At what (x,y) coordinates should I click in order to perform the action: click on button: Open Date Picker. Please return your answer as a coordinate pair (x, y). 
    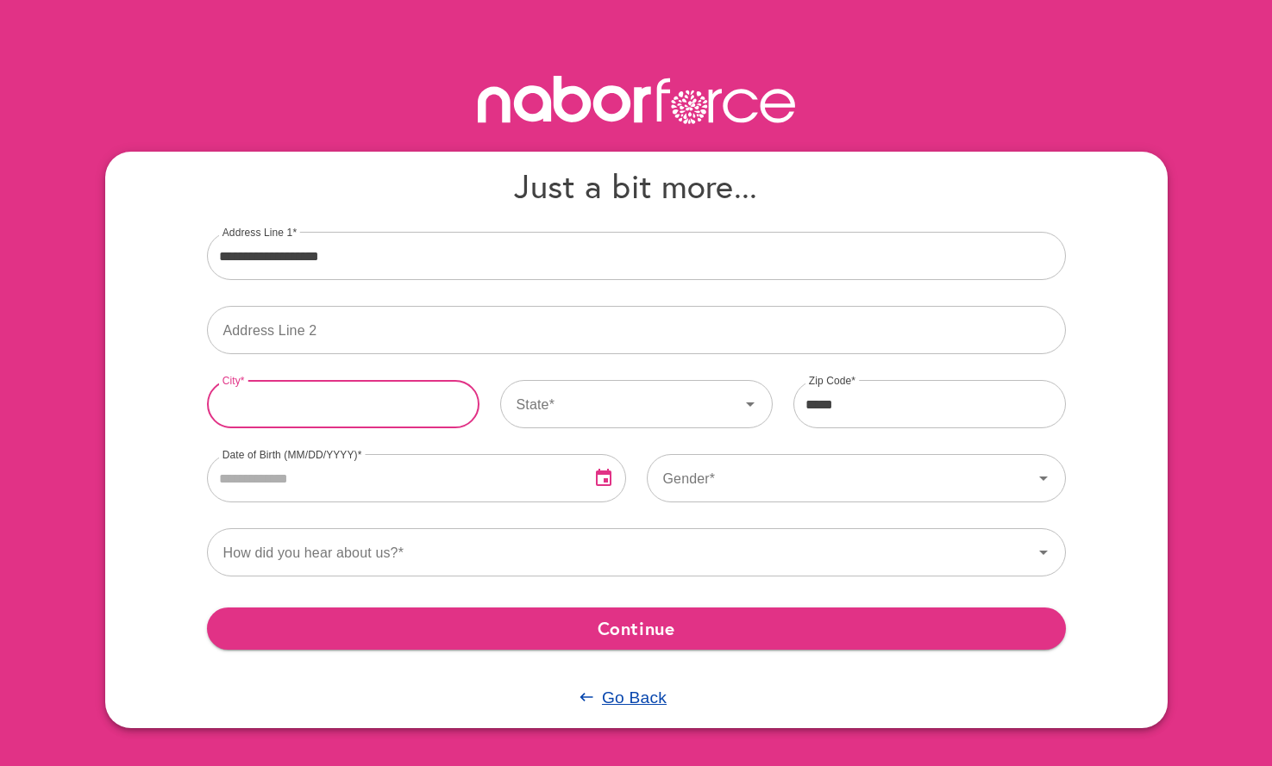
    Looking at the image, I should click on (603, 478).